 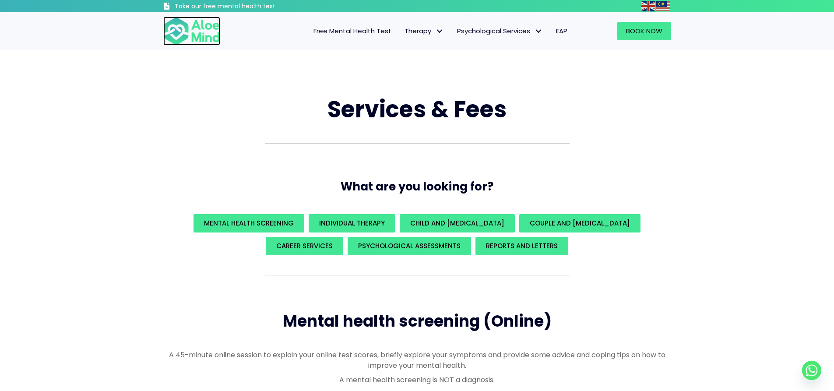 What do you see at coordinates (352, 31) in the screenshot?
I see `span: Free Mental Health Test` at bounding box center [352, 31].